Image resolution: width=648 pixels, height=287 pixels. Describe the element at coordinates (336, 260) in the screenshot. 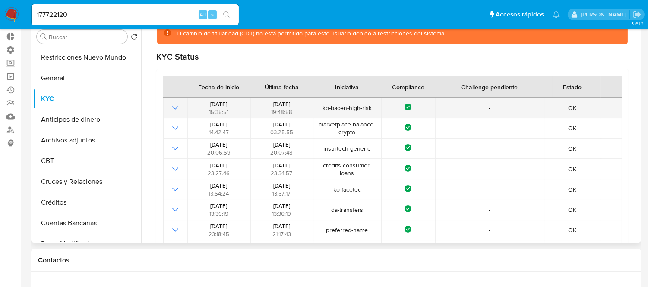

I see `h1: Contactos` at that location.